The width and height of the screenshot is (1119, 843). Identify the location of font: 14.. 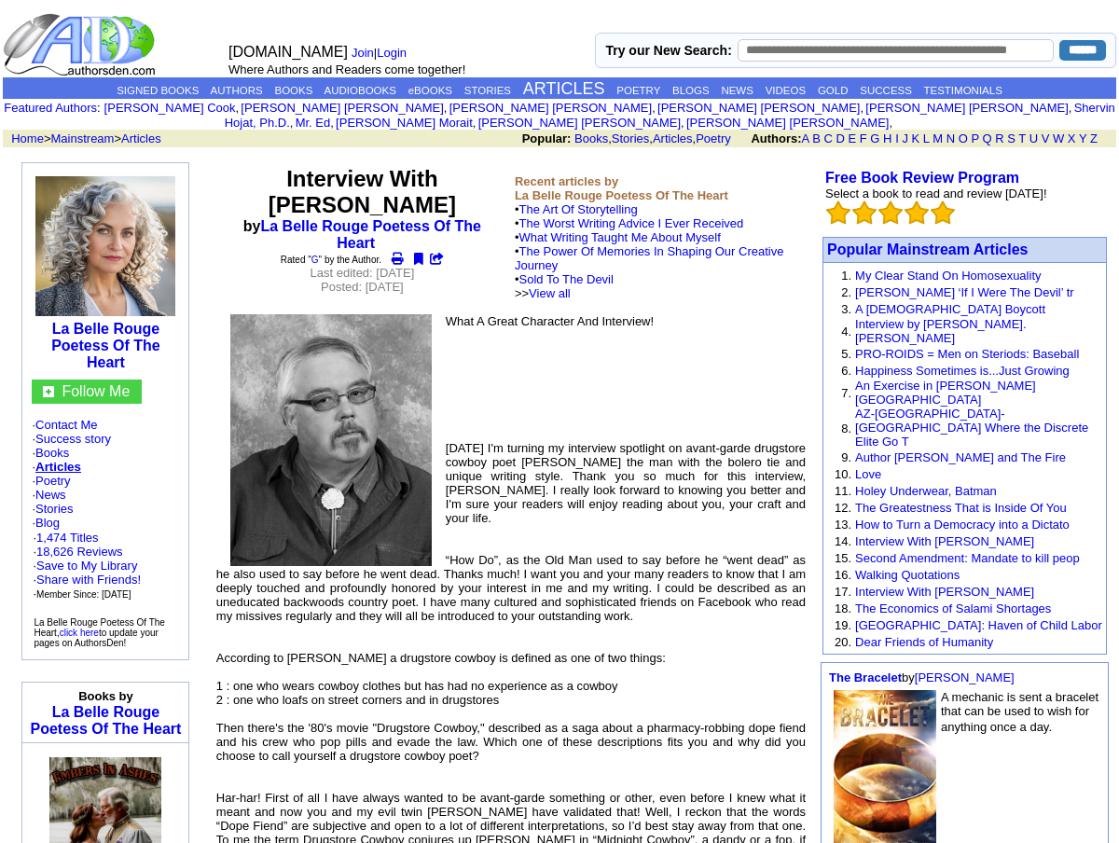
(843, 541).